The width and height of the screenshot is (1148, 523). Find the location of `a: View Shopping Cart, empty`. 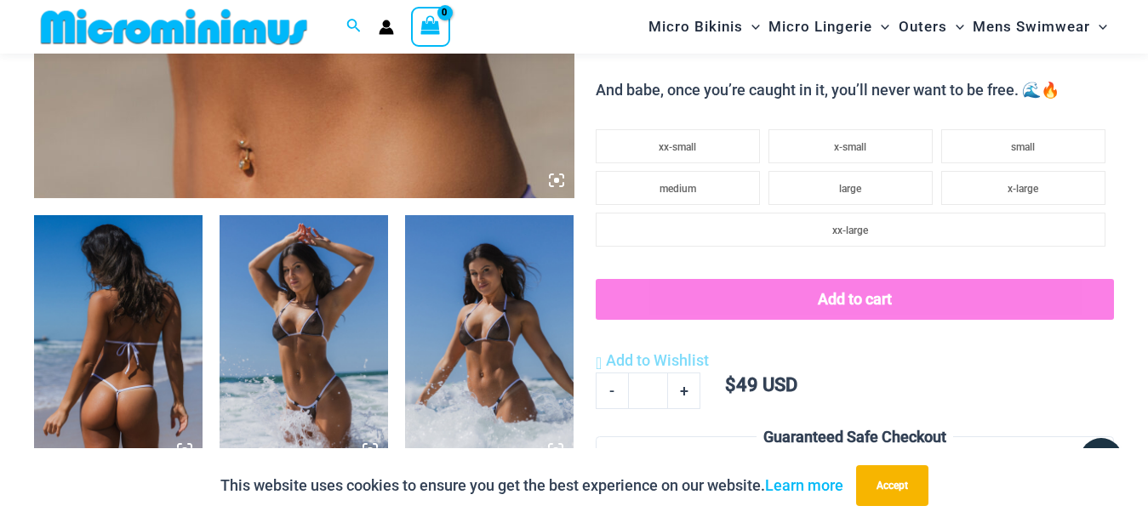

a: View Shopping Cart, empty is located at coordinates (431, 26).